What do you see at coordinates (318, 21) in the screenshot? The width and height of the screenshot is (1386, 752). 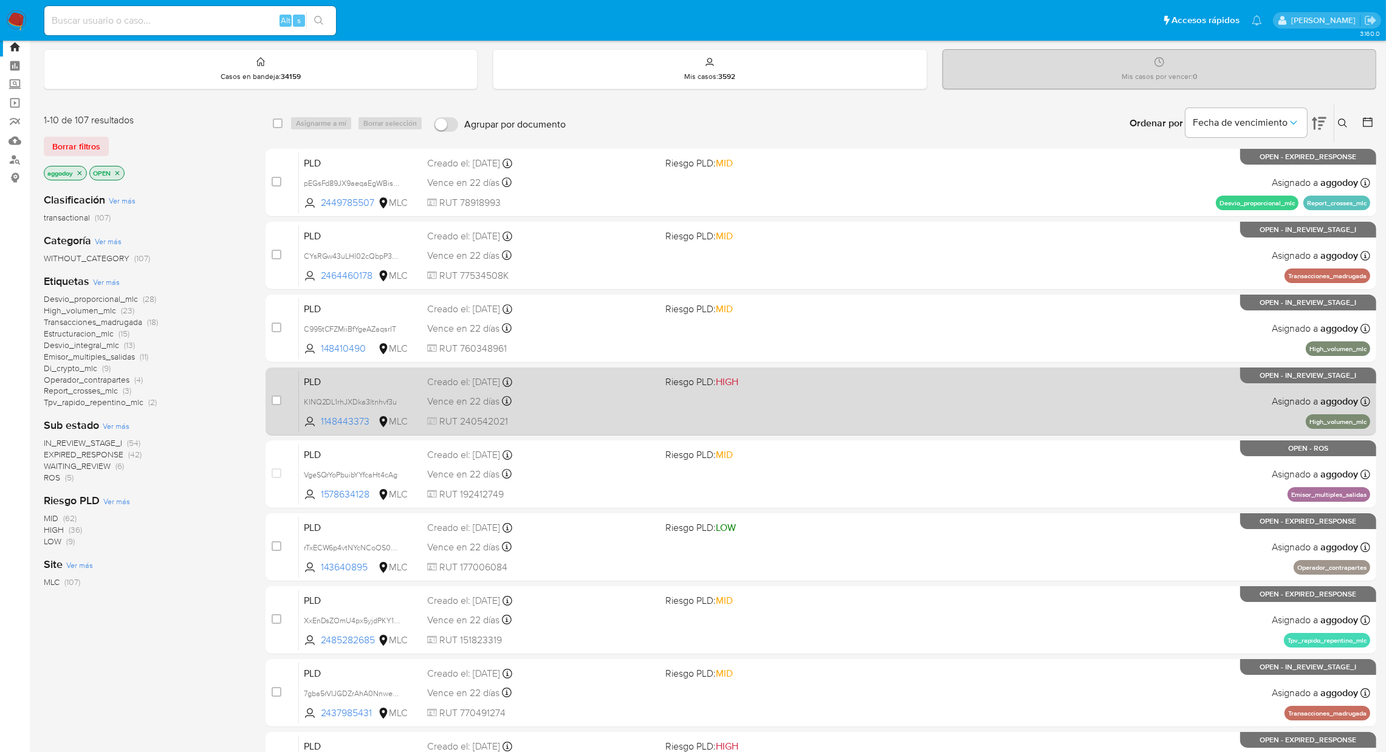 I see `button: search-icon` at bounding box center [318, 21].